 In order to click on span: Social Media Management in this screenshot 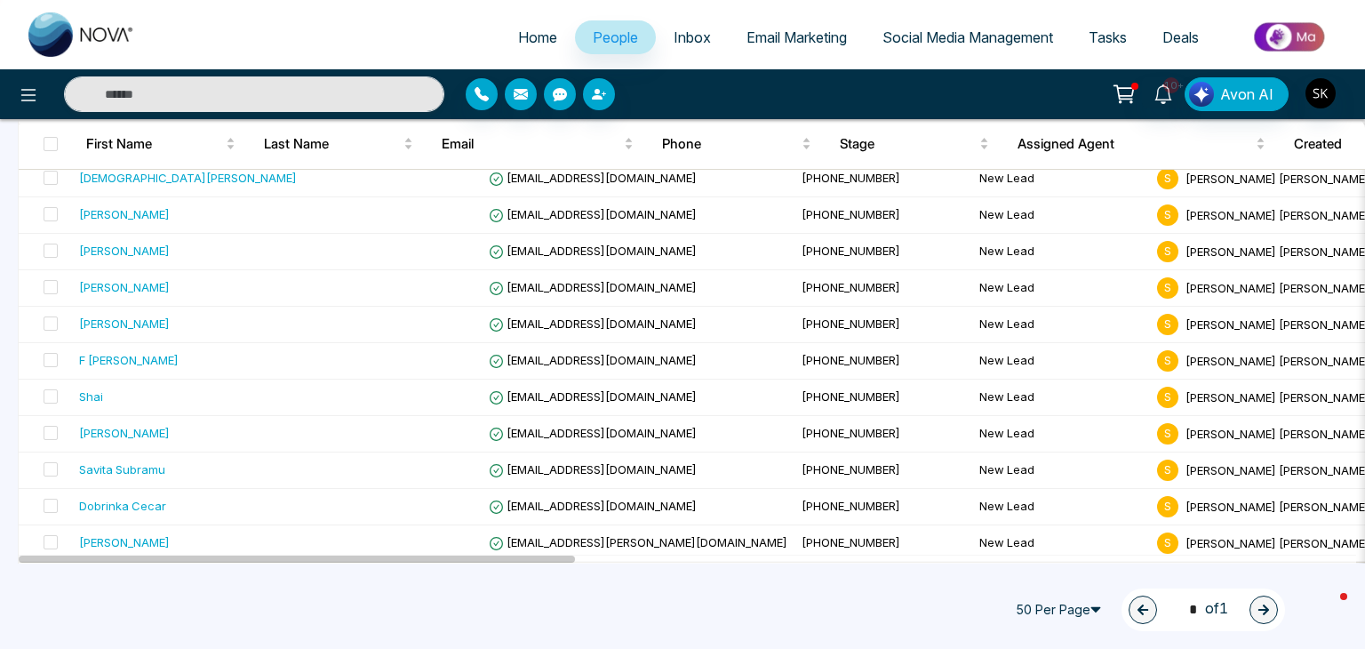, I will do `click(968, 37)`.